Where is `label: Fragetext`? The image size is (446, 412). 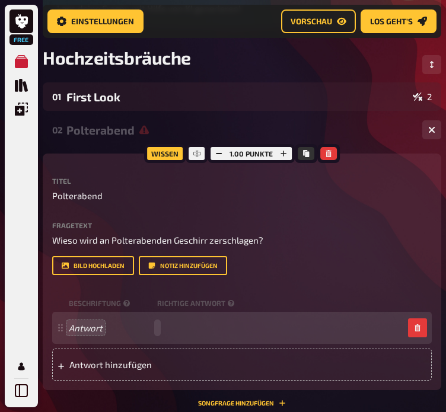
label: Fragetext is located at coordinates (242, 225).